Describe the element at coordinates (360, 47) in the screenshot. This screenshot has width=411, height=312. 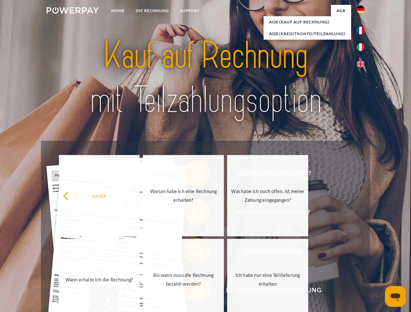
I see `img: it` at that location.